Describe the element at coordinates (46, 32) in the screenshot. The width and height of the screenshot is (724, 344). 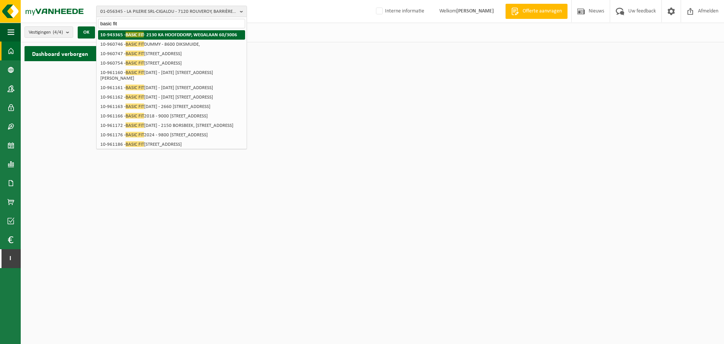
I see `span: Vestigingen` at that location.